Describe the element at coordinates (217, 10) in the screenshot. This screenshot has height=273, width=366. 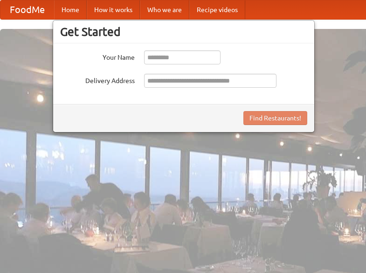
I see `a: Recipe videos` at that location.